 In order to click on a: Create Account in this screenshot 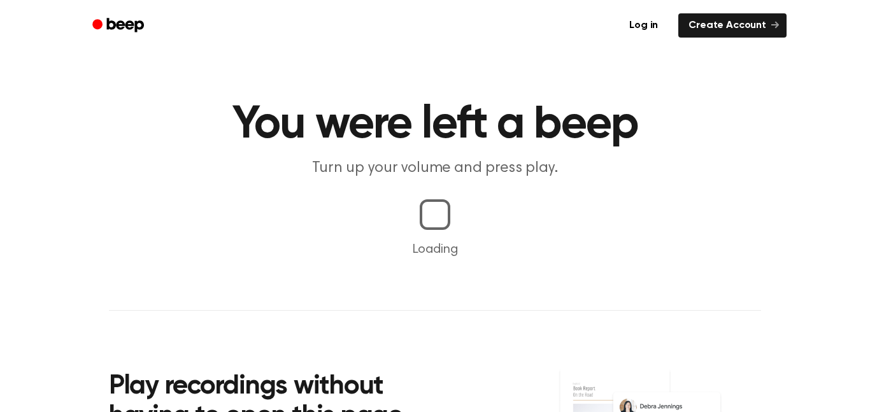, I will do `click(732, 25)`.